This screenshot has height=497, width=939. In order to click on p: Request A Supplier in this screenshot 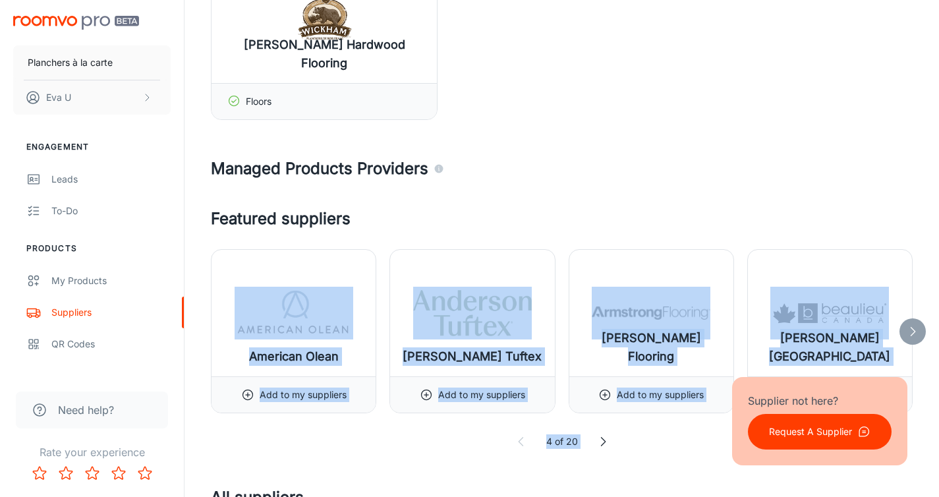, I will do `click(811, 432)`.